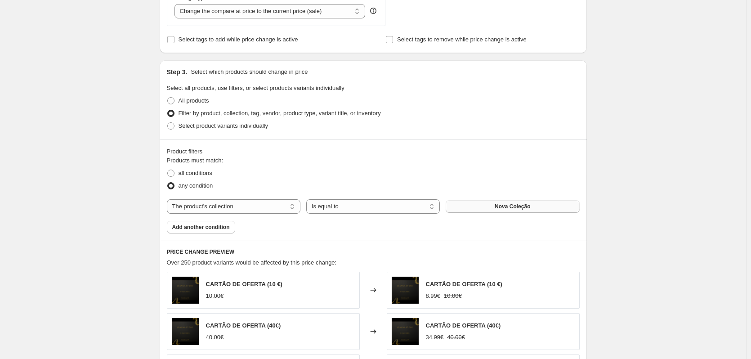 The width and height of the screenshot is (751, 359). Describe the element at coordinates (252, 262) in the screenshot. I see `span: Over 250 product variants would be affected by this price change:` at that location.